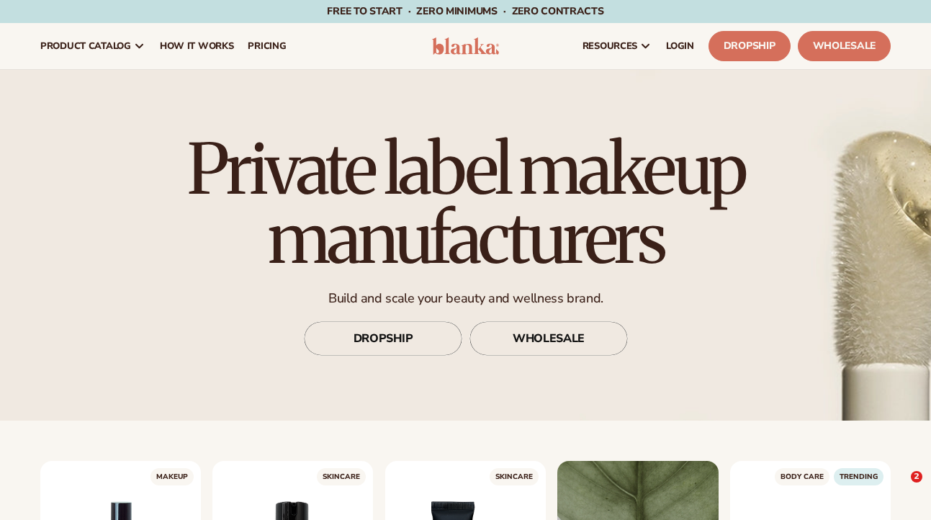 Image resolution: width=931 pixels, height=520 pixels. What do you see at coordinates (466, 204) in the screenshot?
I see `h1: Private label makeup manufacturers` at bounding box center [466, 204].